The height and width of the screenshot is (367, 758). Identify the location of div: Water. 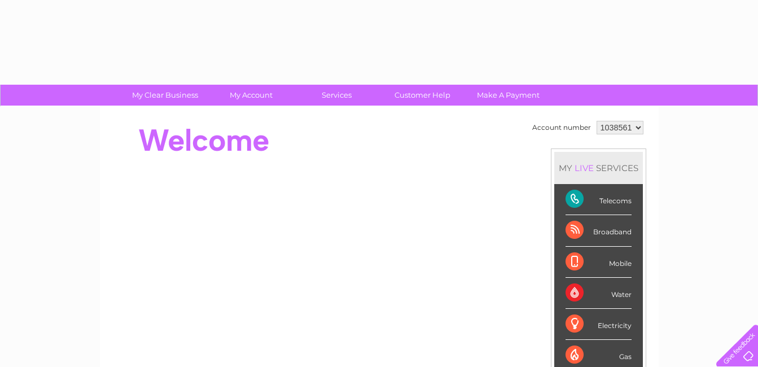
(598, 293).